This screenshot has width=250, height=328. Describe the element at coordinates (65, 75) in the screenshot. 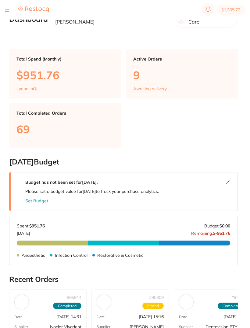

I see `p: $951.76` at that location.